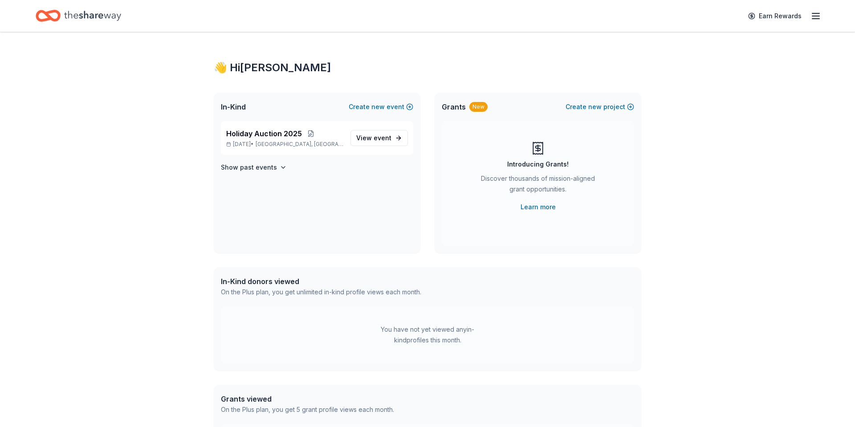 This screenshot has height=427, width=855. What do you see at coordinates (538, 186) in the screenshot?
I see `div: Discover thousands of mission-aligned grant opportunities.` at bounding box center [538, 186].